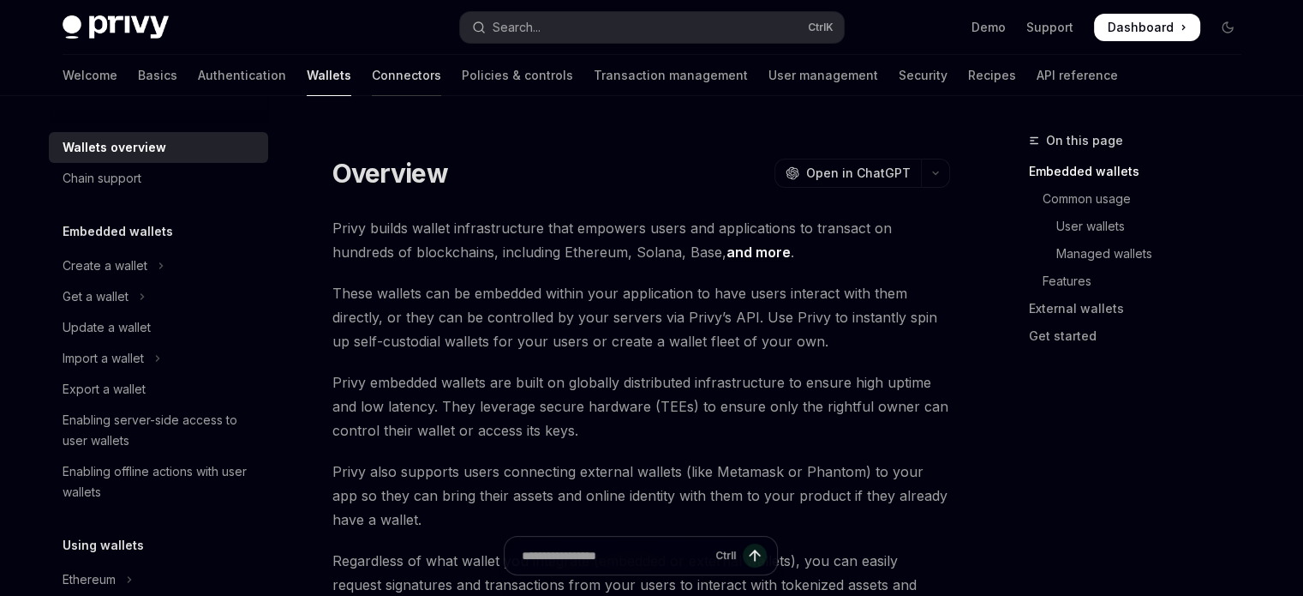 This screenshot has width=1303, height=596. I want to click on a: Transaction management, so click(671, 75).